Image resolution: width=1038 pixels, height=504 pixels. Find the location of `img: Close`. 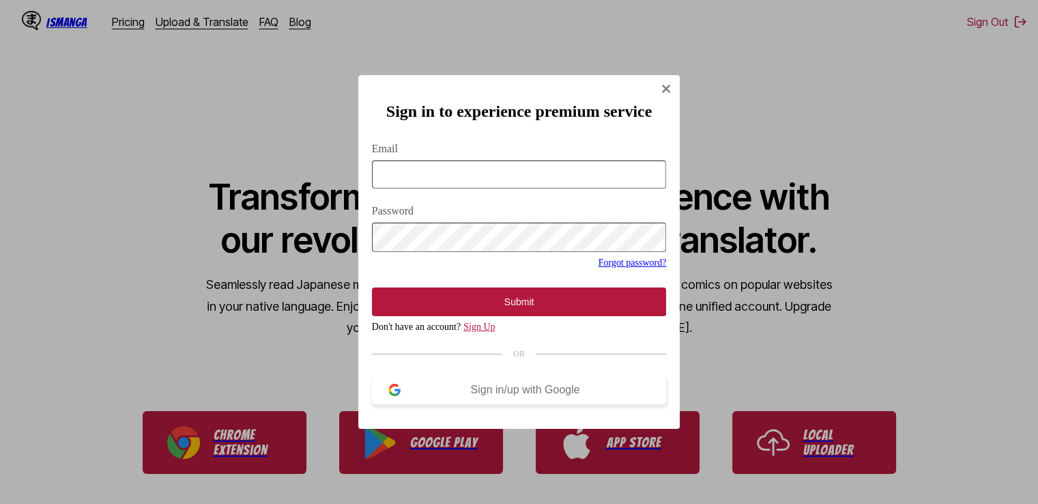

img: Close is located at coordinates (666, 89).